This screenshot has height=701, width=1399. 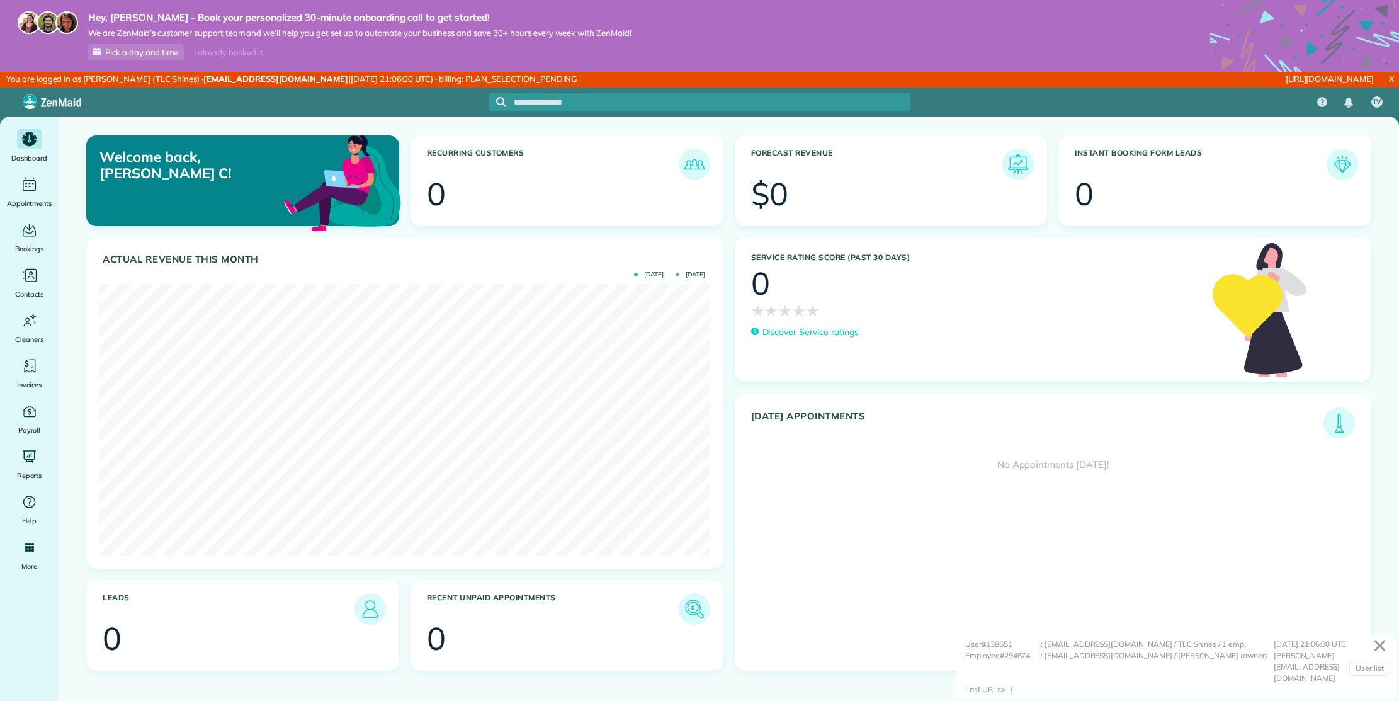 I want to click on a: Cleaners, so click(x=29, y=328).